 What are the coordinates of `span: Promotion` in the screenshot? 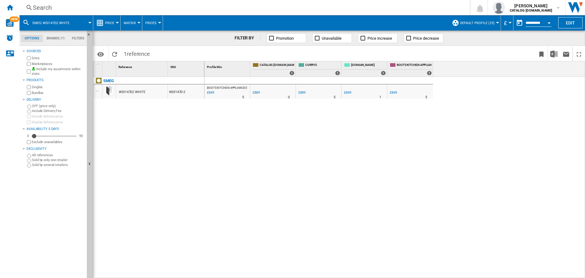 It's located at (285, 38).